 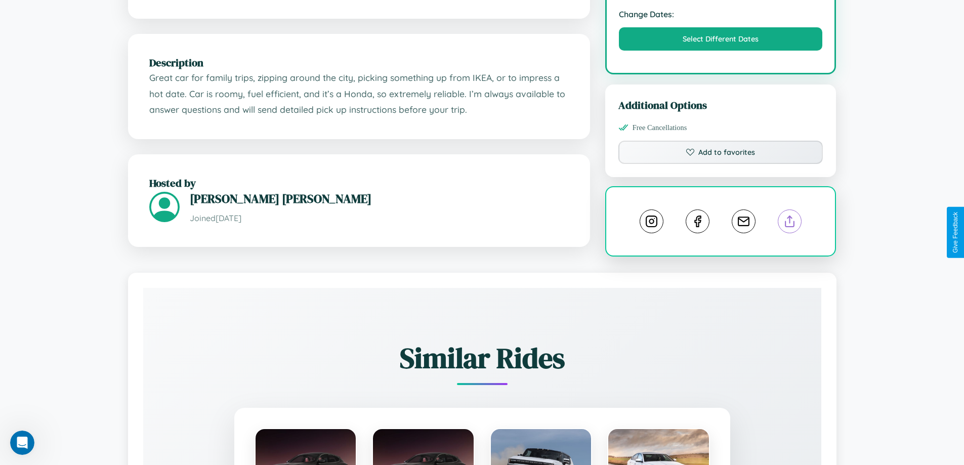 What do you see at coordinates (359, 183) in the screenshot?
I see `h2: Hosted by` at bounding box center [359, 183].